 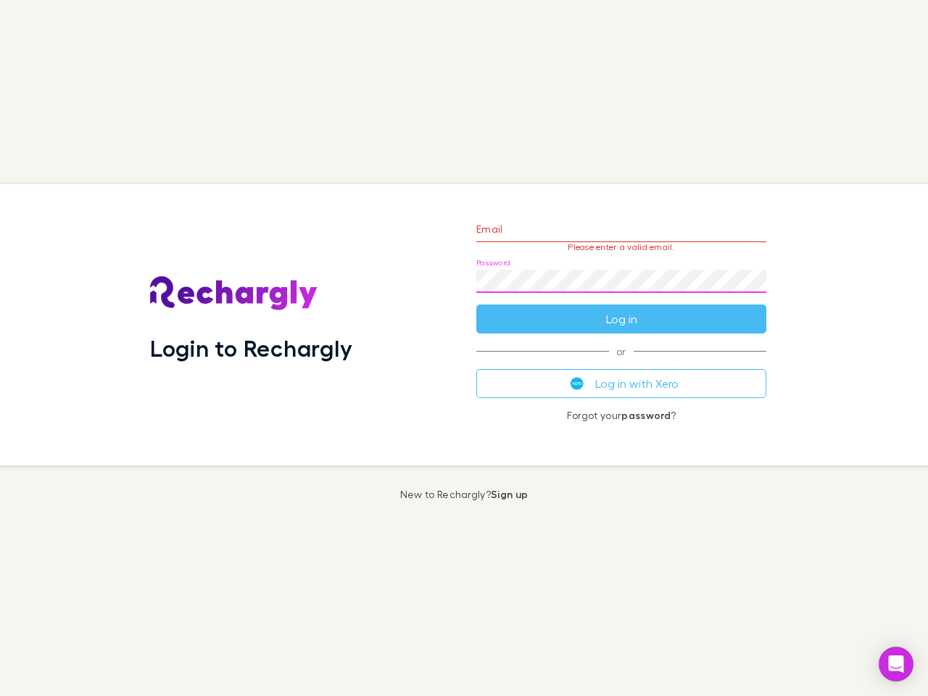 I want to click on button: Log in, so click(x=622, y=319).